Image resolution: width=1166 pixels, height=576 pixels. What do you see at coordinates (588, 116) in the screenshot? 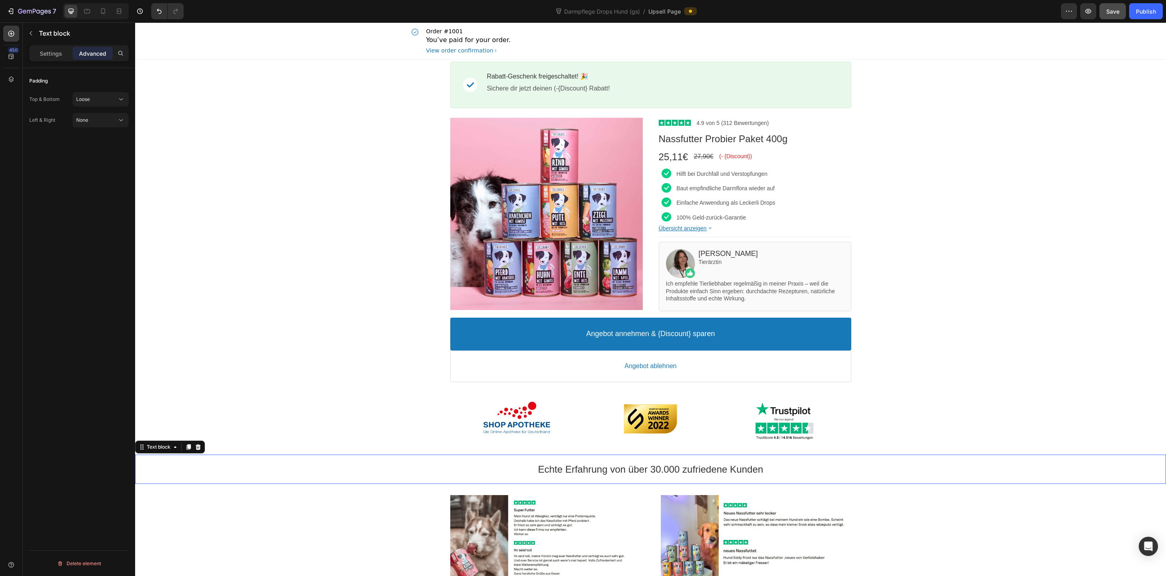
I see `bdo: Nassfutter Probier Paket 400g` at bounding box center [588, 116].